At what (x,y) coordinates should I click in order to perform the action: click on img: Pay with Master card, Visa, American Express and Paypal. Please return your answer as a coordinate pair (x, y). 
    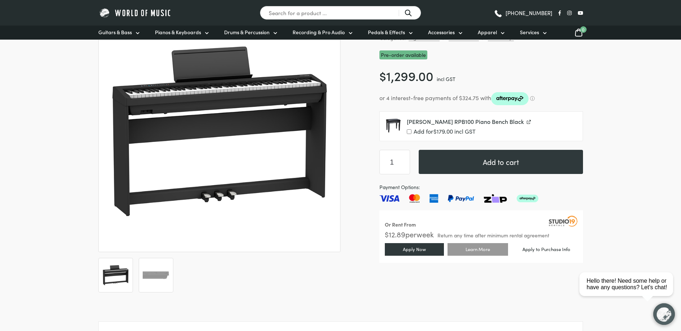
    Looking at the image, I should click on (459, 199).